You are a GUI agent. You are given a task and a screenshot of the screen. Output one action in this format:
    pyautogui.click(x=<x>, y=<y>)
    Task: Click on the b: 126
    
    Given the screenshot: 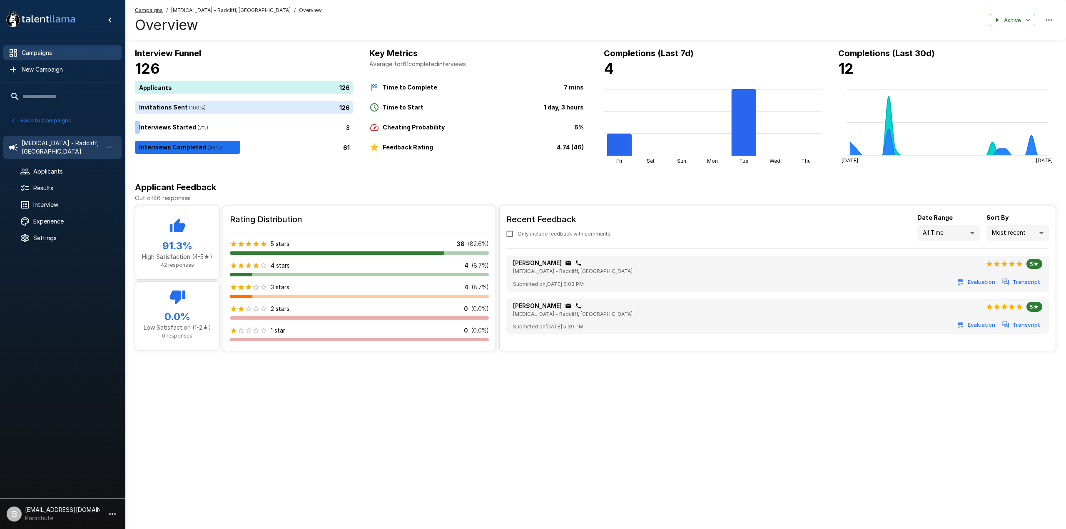 What is the action you would take?
    pyautogui.click(x=147, y=68)
    